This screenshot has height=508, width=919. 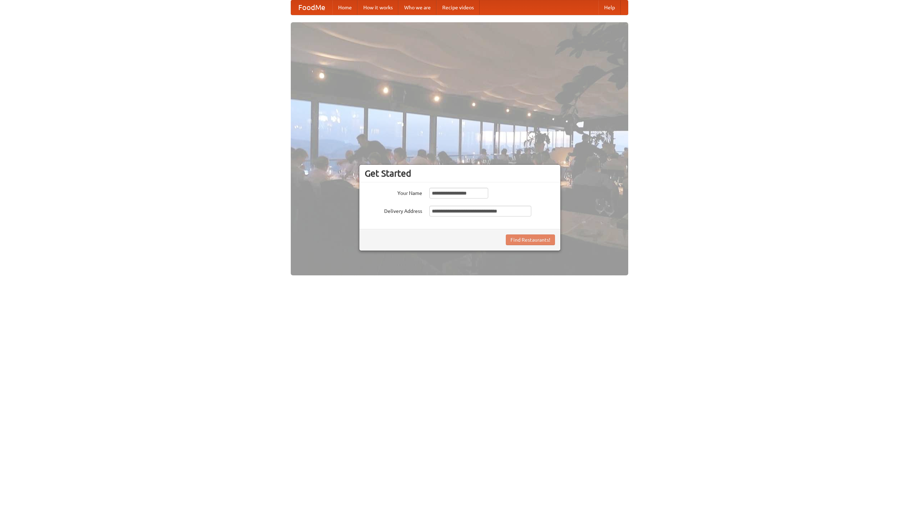 I want to click on button: Find Restaurants!, so click(x=530, y=240).